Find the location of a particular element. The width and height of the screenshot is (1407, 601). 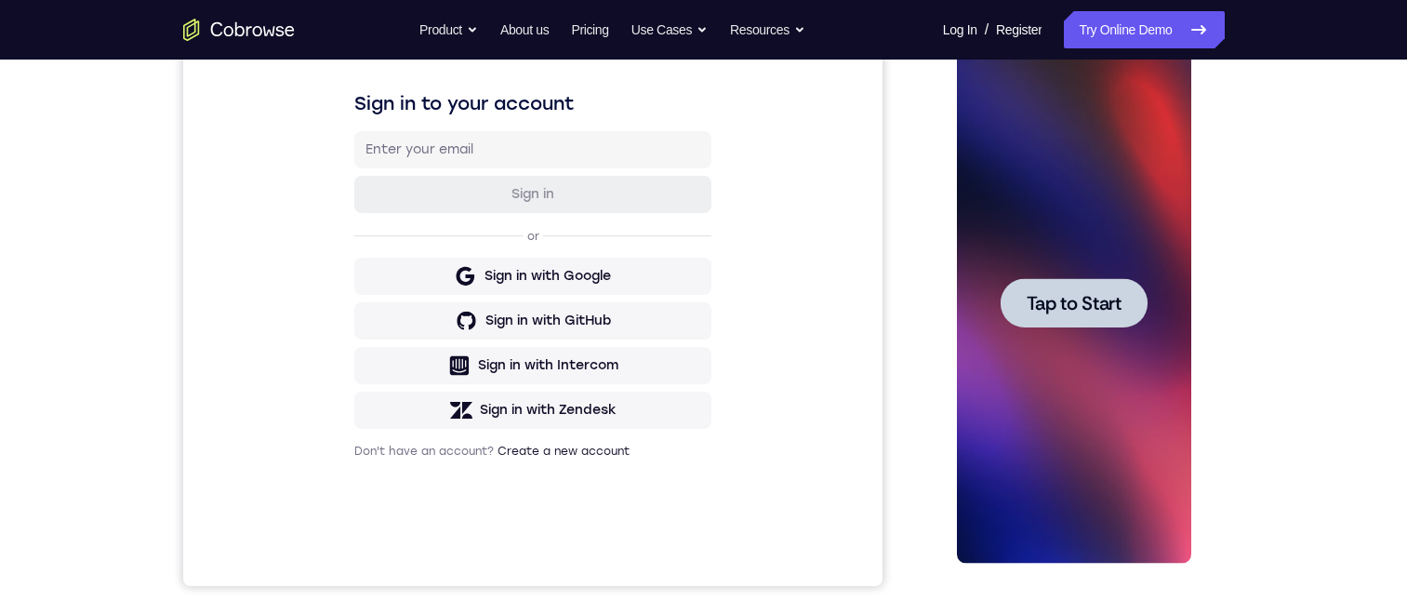

button: Sign in with GitHub is located at coordinates (350, 358).